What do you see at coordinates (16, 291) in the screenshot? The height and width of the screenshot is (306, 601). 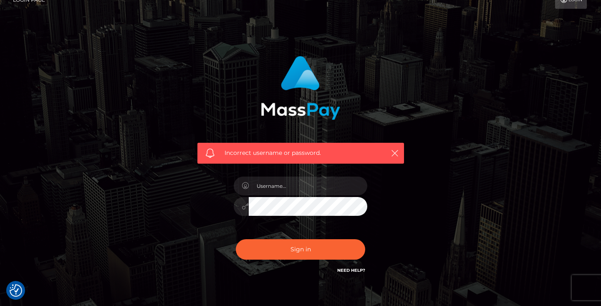 I see `button: Consent Preferences` at bounding box center [16, 291].